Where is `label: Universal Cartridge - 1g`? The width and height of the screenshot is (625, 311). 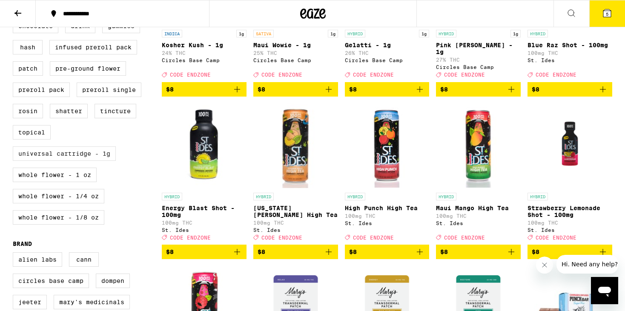 label: Universal Cartridge - 1g is located at coordinates (64, 154).